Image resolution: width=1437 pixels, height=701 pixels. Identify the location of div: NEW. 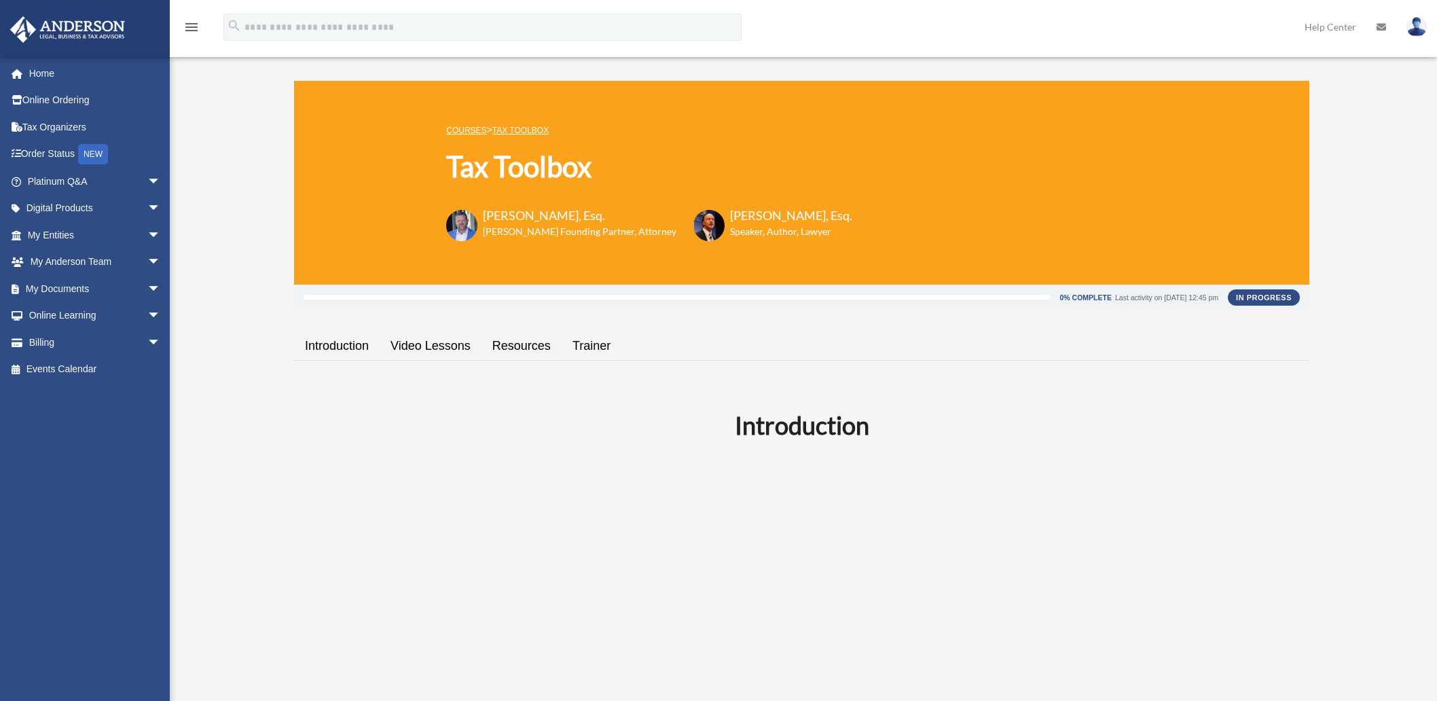
(93, 154).